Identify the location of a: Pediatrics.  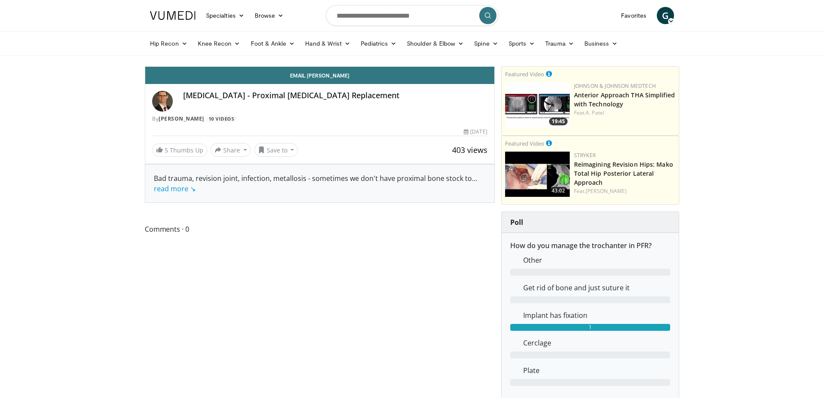
(379, 44).